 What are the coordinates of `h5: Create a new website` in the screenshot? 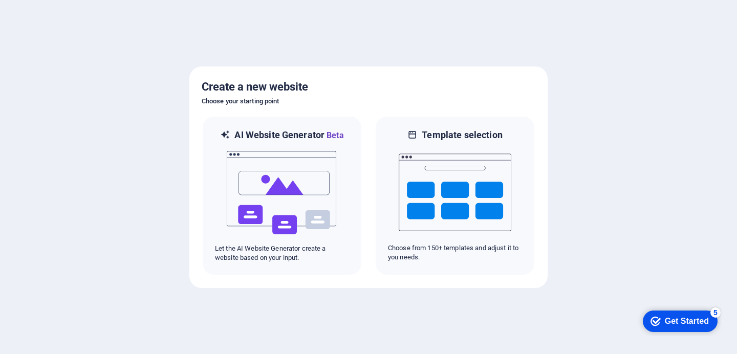 It's located at (369, 87).